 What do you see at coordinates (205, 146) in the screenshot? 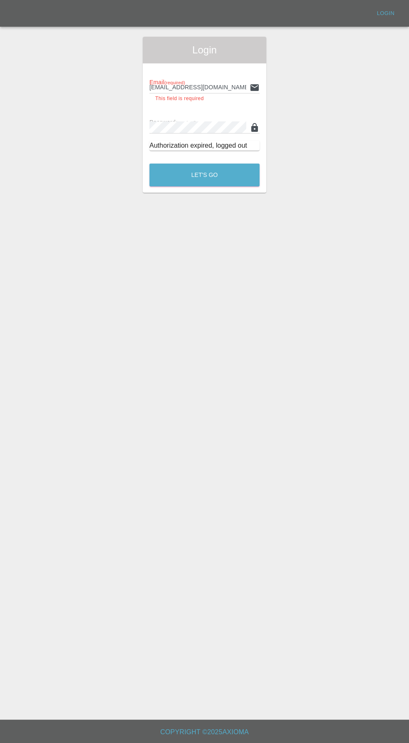
I see `div: Authorization expired, logged out` at bounding box center [205, 146].